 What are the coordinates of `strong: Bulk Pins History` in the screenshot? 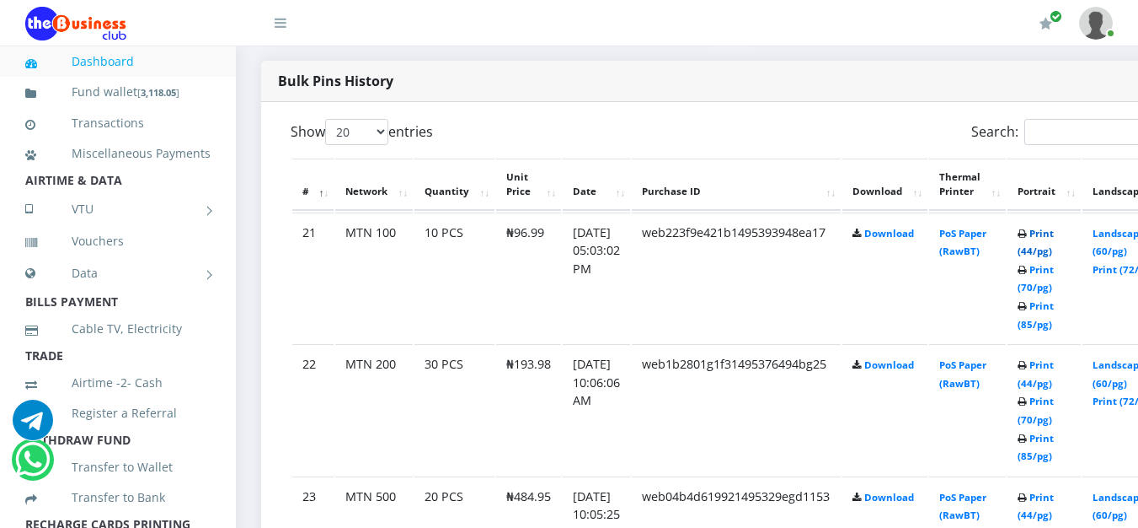 It's located at (335, 81).